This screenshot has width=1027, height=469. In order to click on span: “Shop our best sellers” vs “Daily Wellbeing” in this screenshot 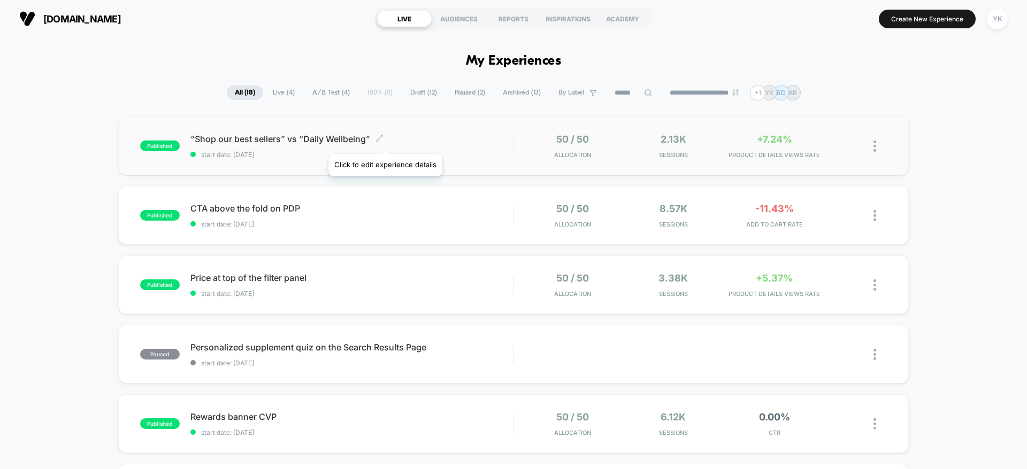, I will do `click(351, 139)`.